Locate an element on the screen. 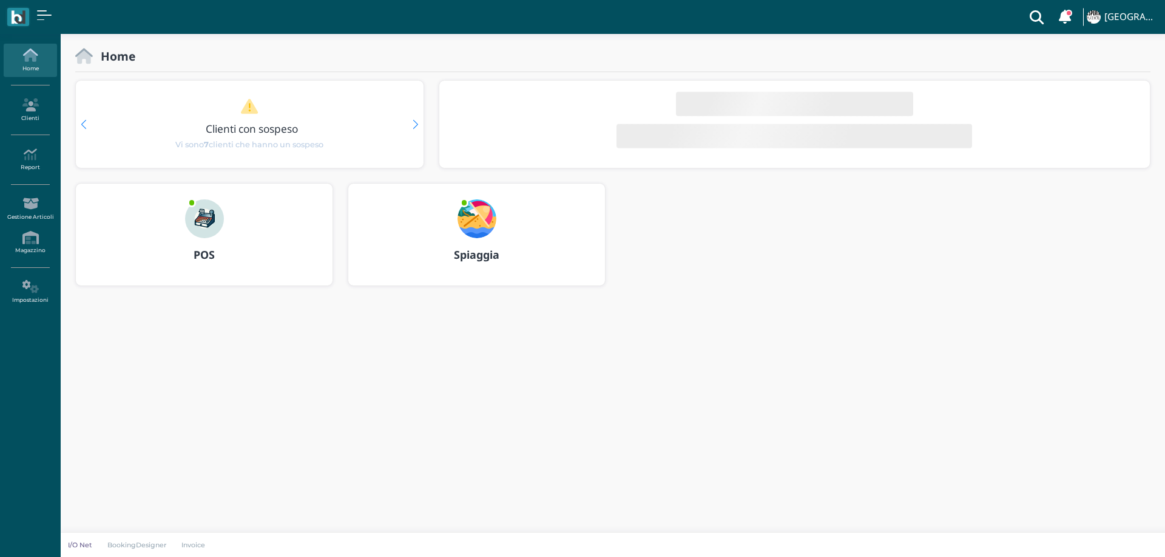 The image size is (1165, 557). h3: Clienti con sospeso is located at coordinates (252, 129).